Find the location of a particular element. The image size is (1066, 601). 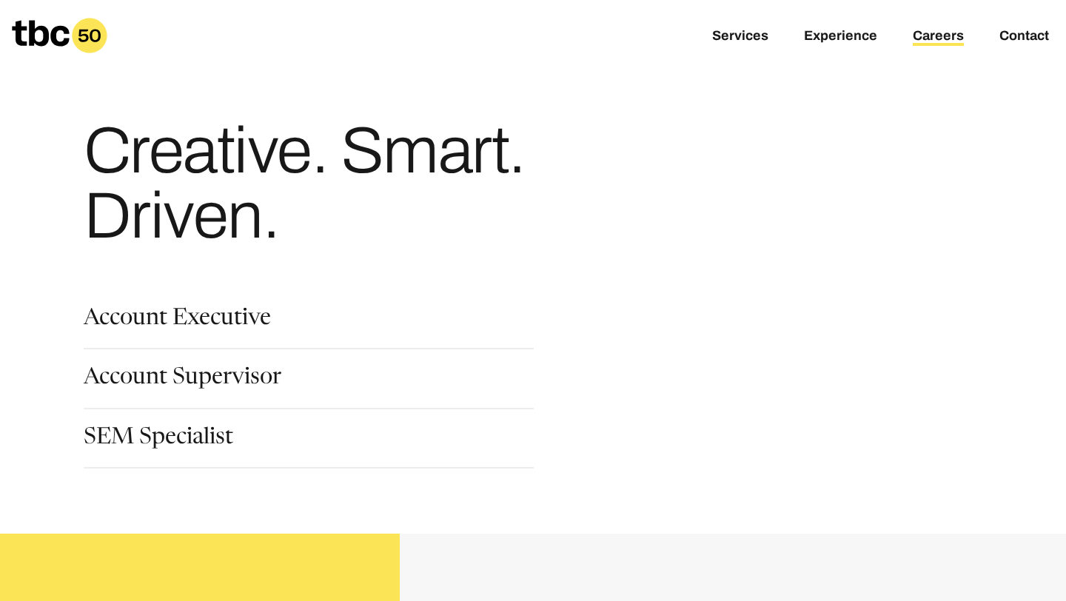

a: Account Executive is located at coordinates (177, 321).